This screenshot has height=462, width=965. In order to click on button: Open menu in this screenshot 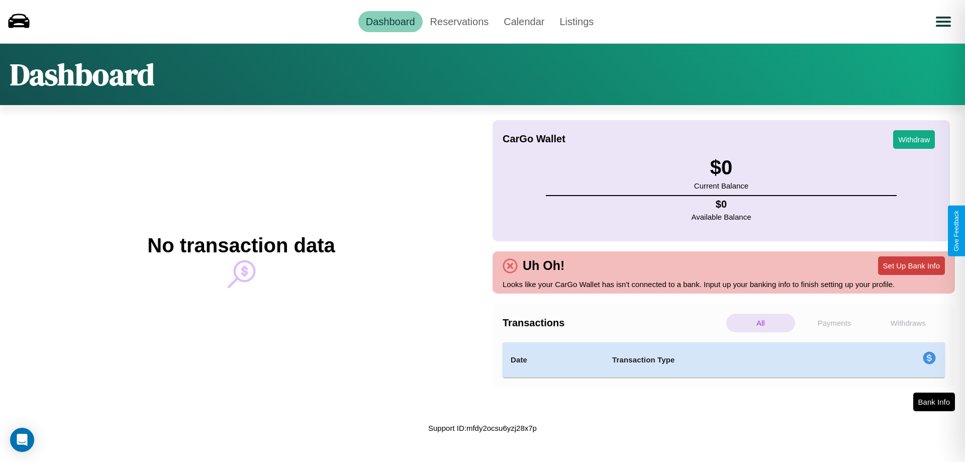, I will do `click(943, 22)`.